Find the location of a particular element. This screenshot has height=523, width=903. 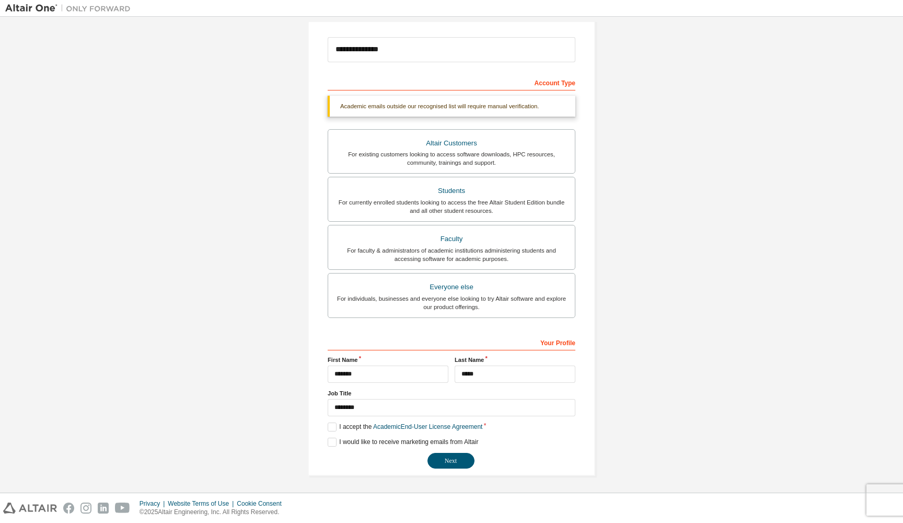

a: Academic End-User License Agreement is located at coordinates (428, 427).